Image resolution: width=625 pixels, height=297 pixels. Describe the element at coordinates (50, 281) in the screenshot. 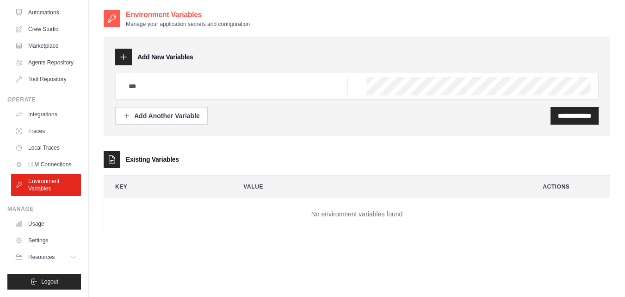

I see `span: Logout` at that location.